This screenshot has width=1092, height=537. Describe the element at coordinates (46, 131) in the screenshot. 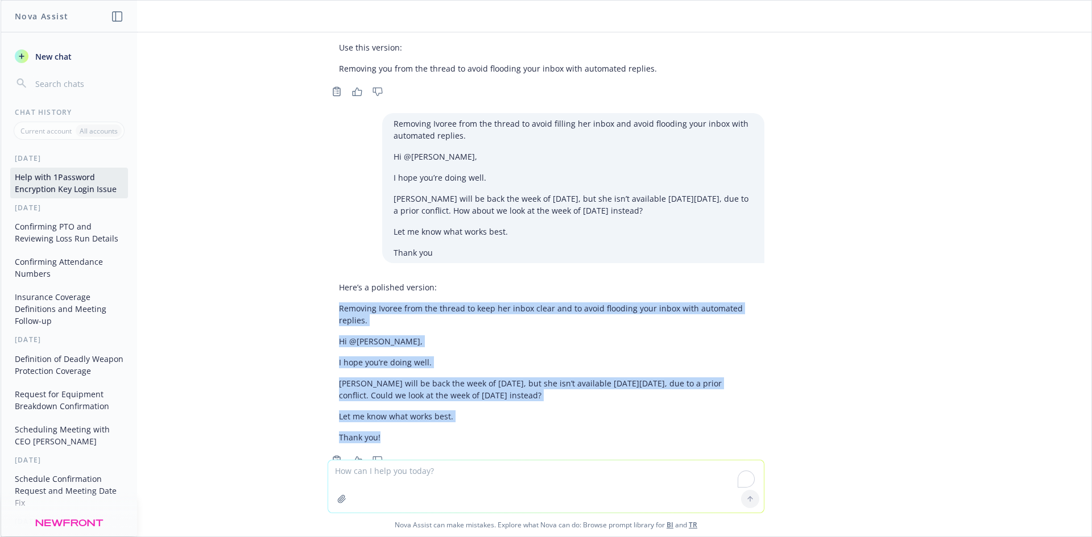

I see `p: Current account` at that location.